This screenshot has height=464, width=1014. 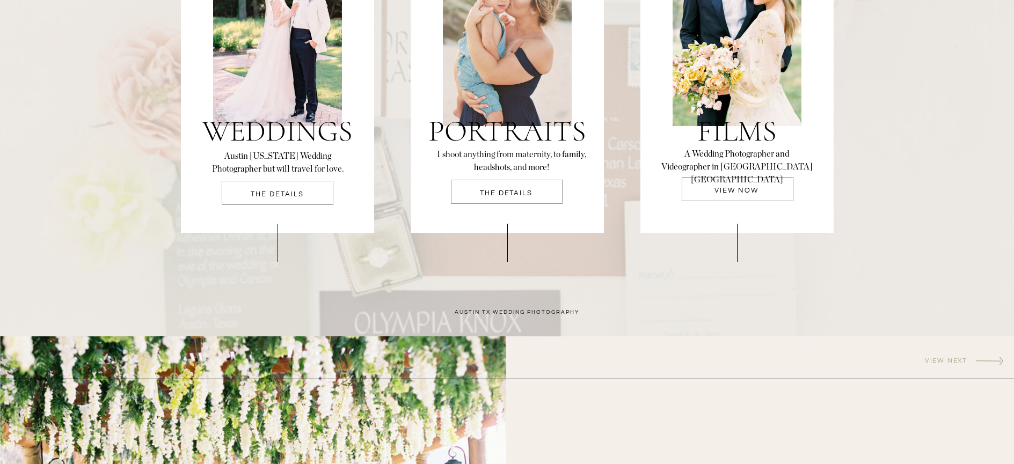 I want to click on h3: Portraits, so click(x=507, y=134).